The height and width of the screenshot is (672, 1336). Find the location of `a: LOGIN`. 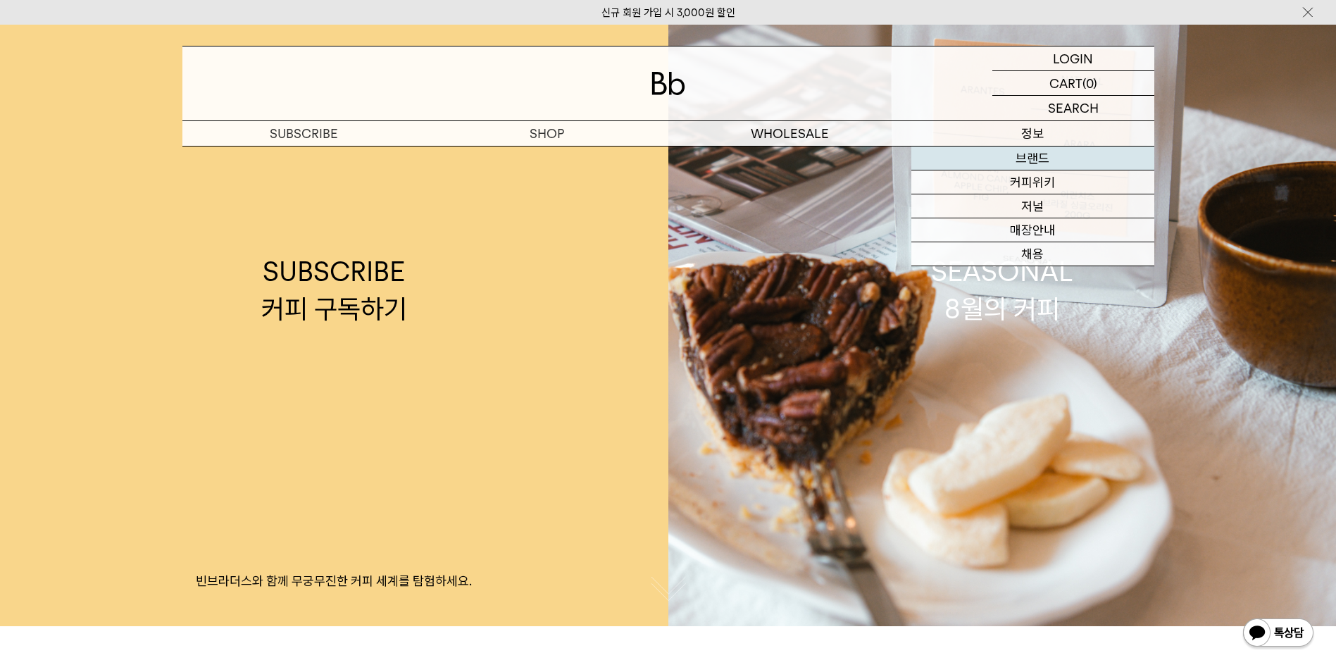

a: LOGIN is located at coordinates (1073, 58).